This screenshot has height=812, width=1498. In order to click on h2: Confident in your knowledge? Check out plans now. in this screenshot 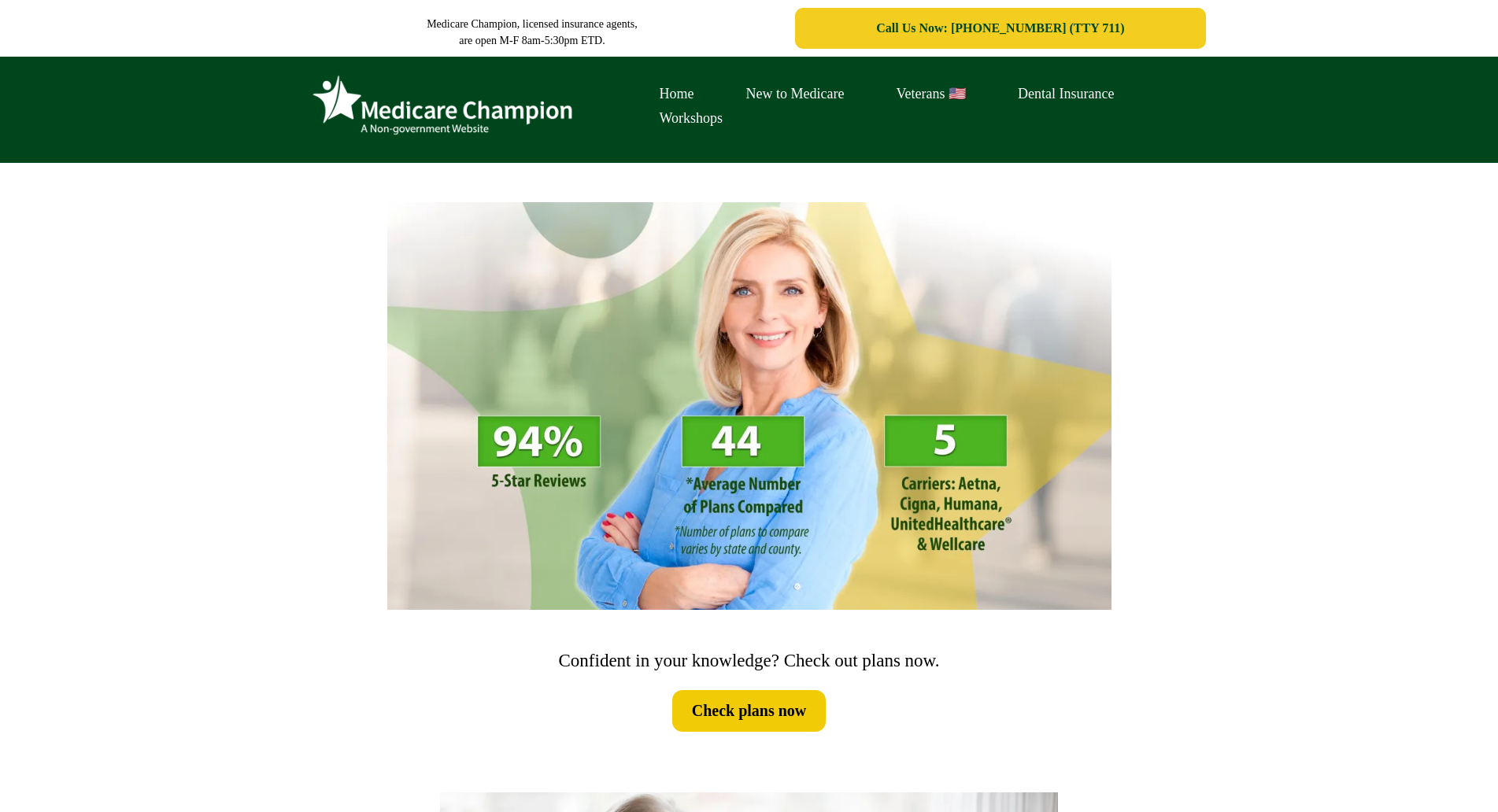, I will do `click(749, 661)`.